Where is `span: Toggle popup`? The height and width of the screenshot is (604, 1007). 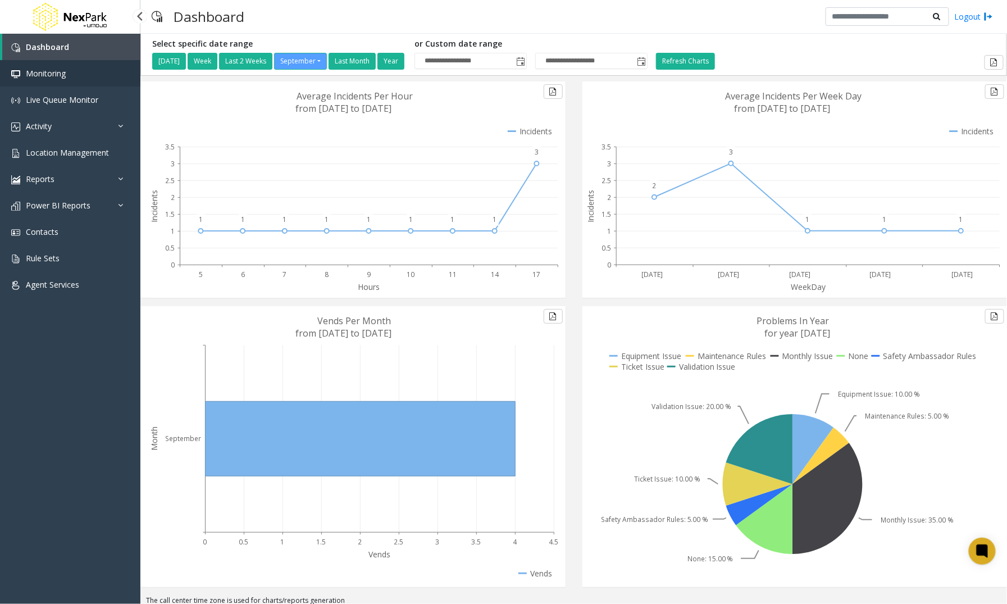
span: Toggle popup is located at coordinates (641, 61).